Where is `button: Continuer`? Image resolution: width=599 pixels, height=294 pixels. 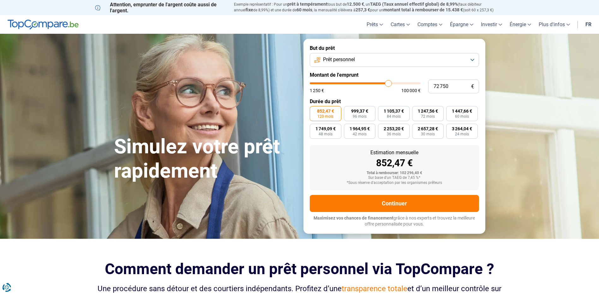 button: Continuer is located at coordinates (395, 204).